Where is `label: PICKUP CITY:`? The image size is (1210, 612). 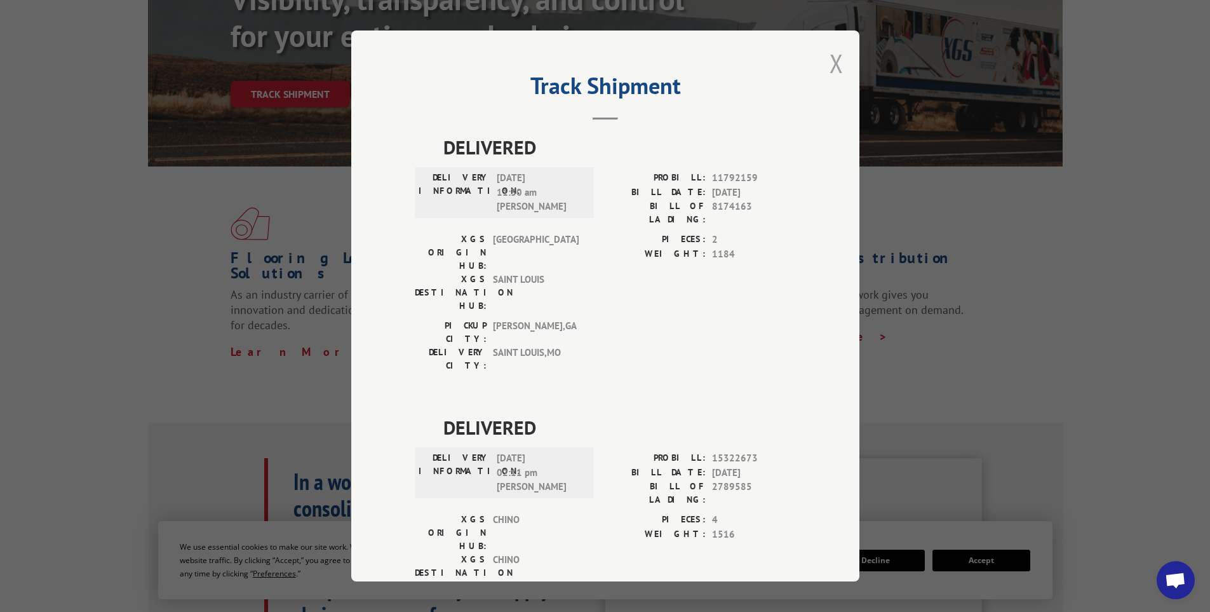 label: PICKUP CITY: is located at coordinates (450, 332).